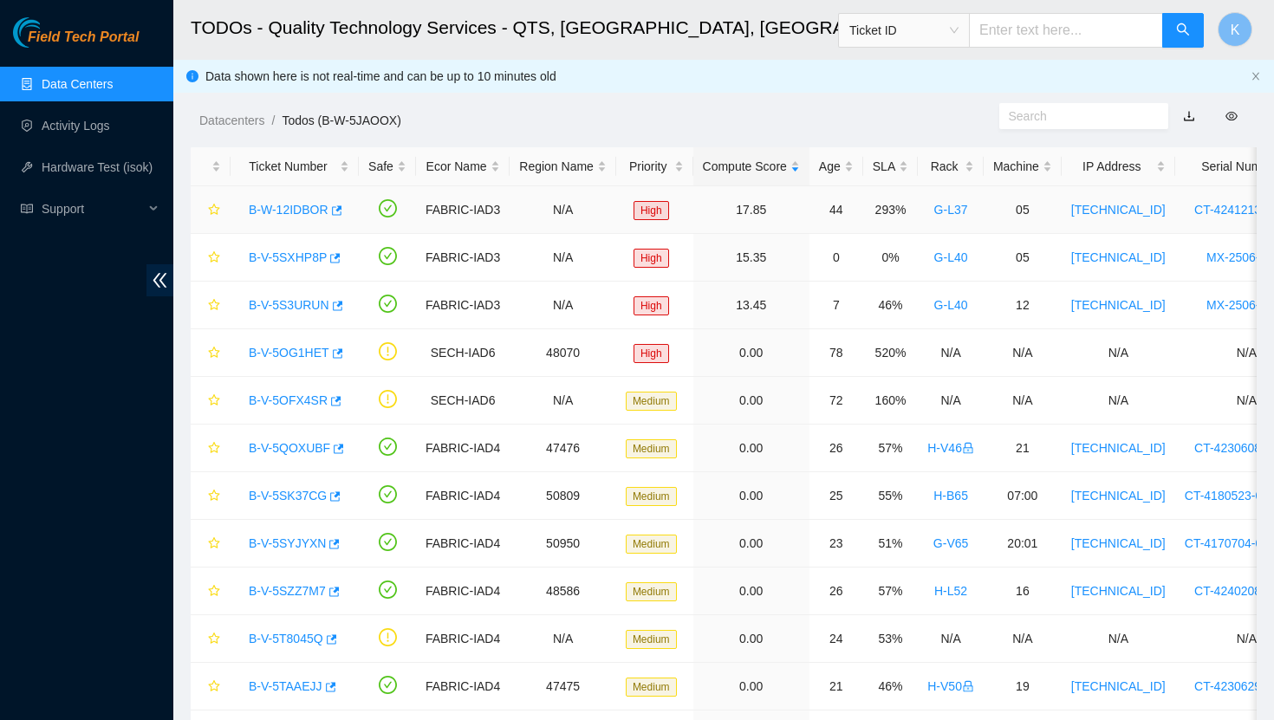 The width and height of the screenshot is (1274, 720). What do you see at coordinates (1066, 30) in the screenshot?
I see `input: Enter text here...` at bounding box center [1066, 30].